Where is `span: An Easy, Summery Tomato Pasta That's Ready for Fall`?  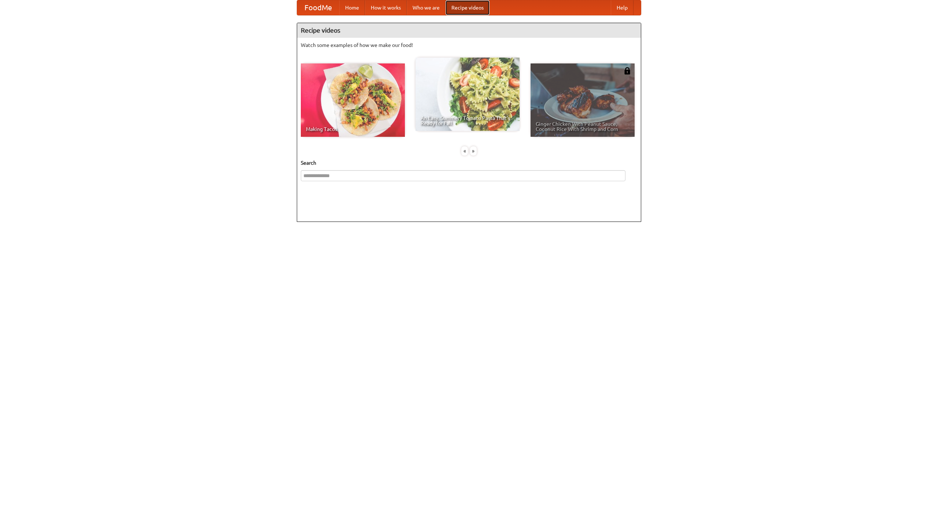 span: An Easy, Summery Tomato Pasta That's Ready for Fall is located at coordinates (468, 121).